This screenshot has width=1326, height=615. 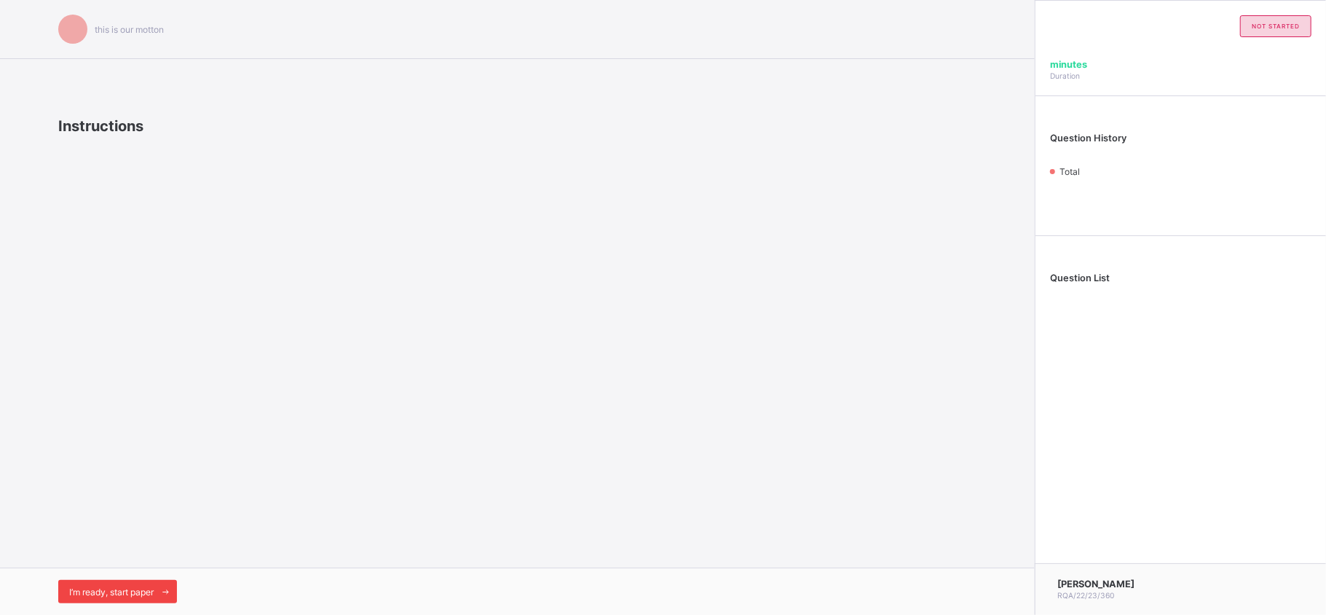 I want to click on span: minutes, so click(x=1069, y=64).